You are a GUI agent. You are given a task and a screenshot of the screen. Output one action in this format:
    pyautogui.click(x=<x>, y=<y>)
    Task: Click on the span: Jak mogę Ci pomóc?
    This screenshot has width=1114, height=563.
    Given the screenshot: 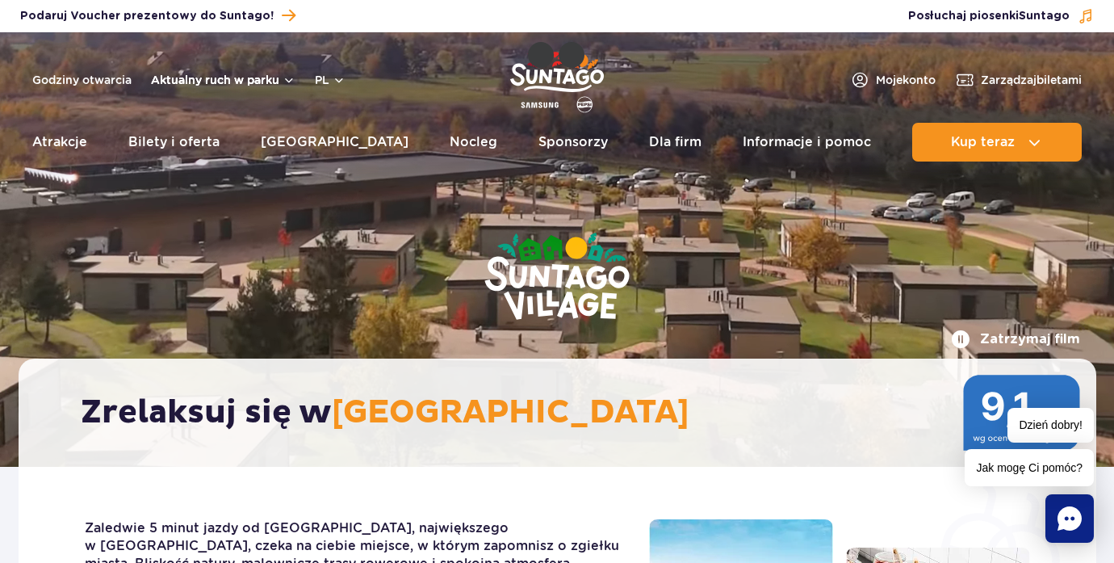 What is the action you would take?
    pyautogui.click(x=1029, y=467)
    